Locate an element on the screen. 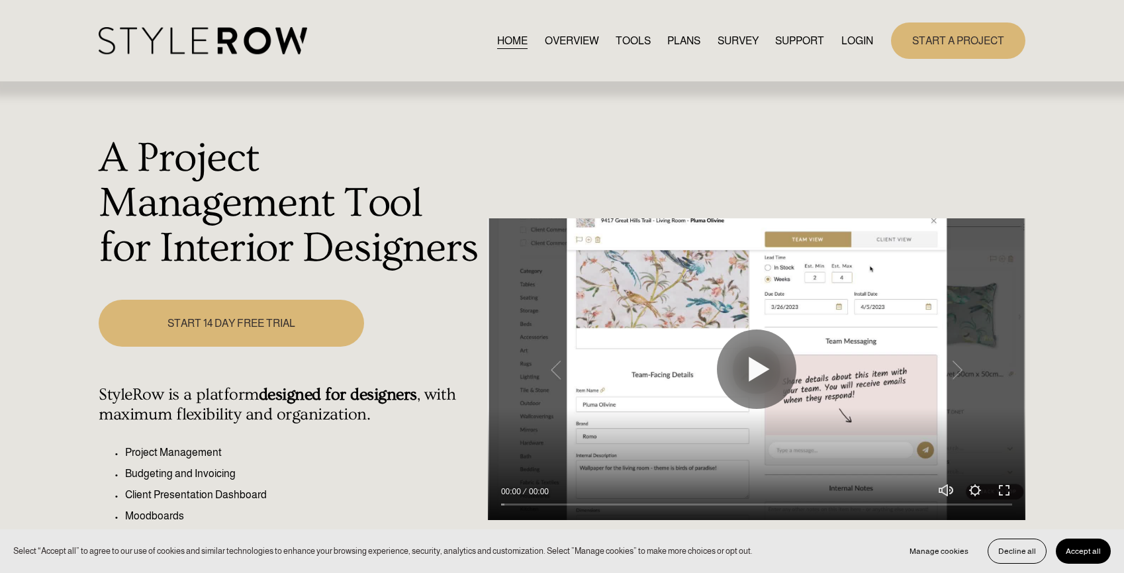  a: TOOLS is located at coordinates (633, 40).